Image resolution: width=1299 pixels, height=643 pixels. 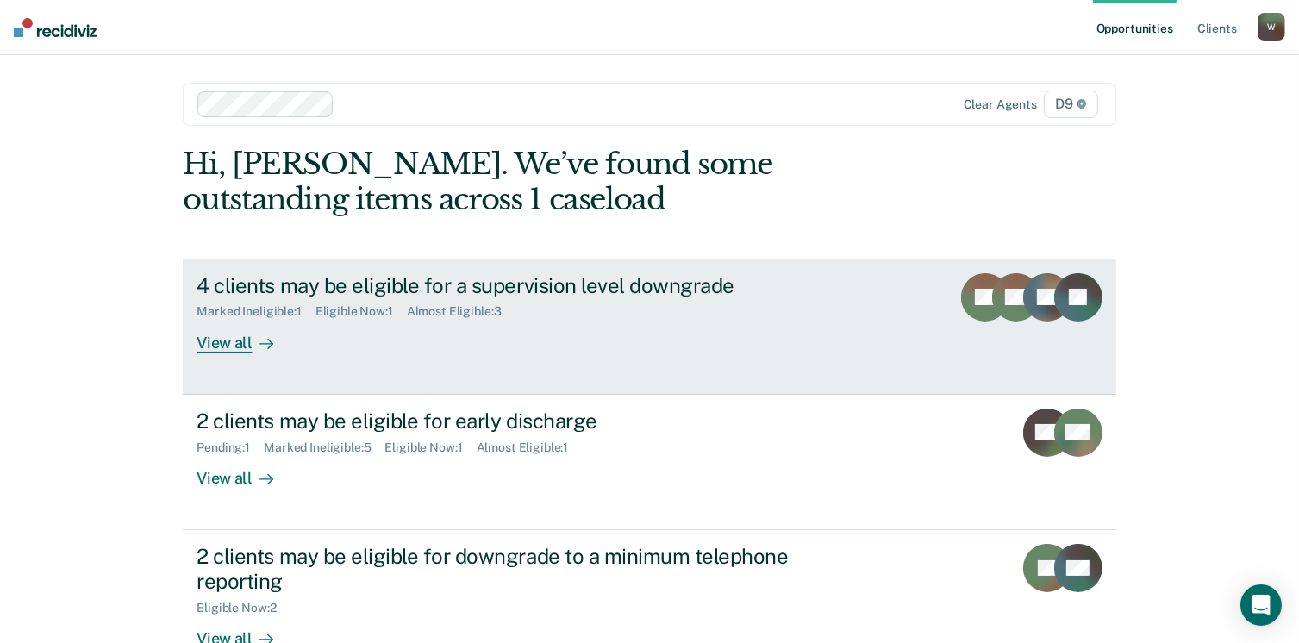 What do you see at coordinates (1271, 27) in the screenshot?
I see `button: W` at bounding box center [1271, 27].